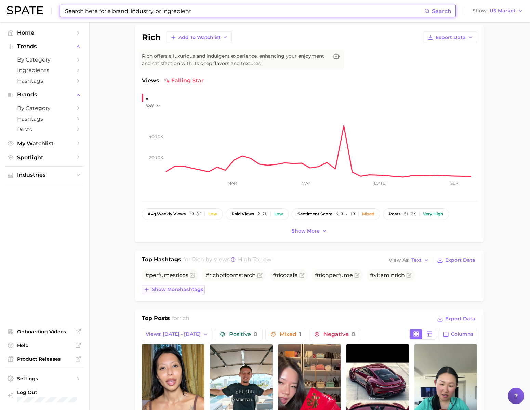  What do you see at coordinates (44, 157) in the screenshot?
I see `a: Spotlight` at bounding box center [44, 157].